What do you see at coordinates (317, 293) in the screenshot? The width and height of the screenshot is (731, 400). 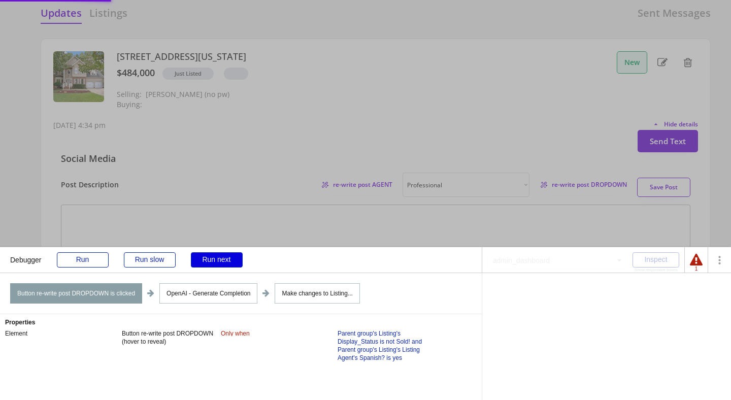 I see `div: Make changes to Listing...` at bounding box center [317, 293].